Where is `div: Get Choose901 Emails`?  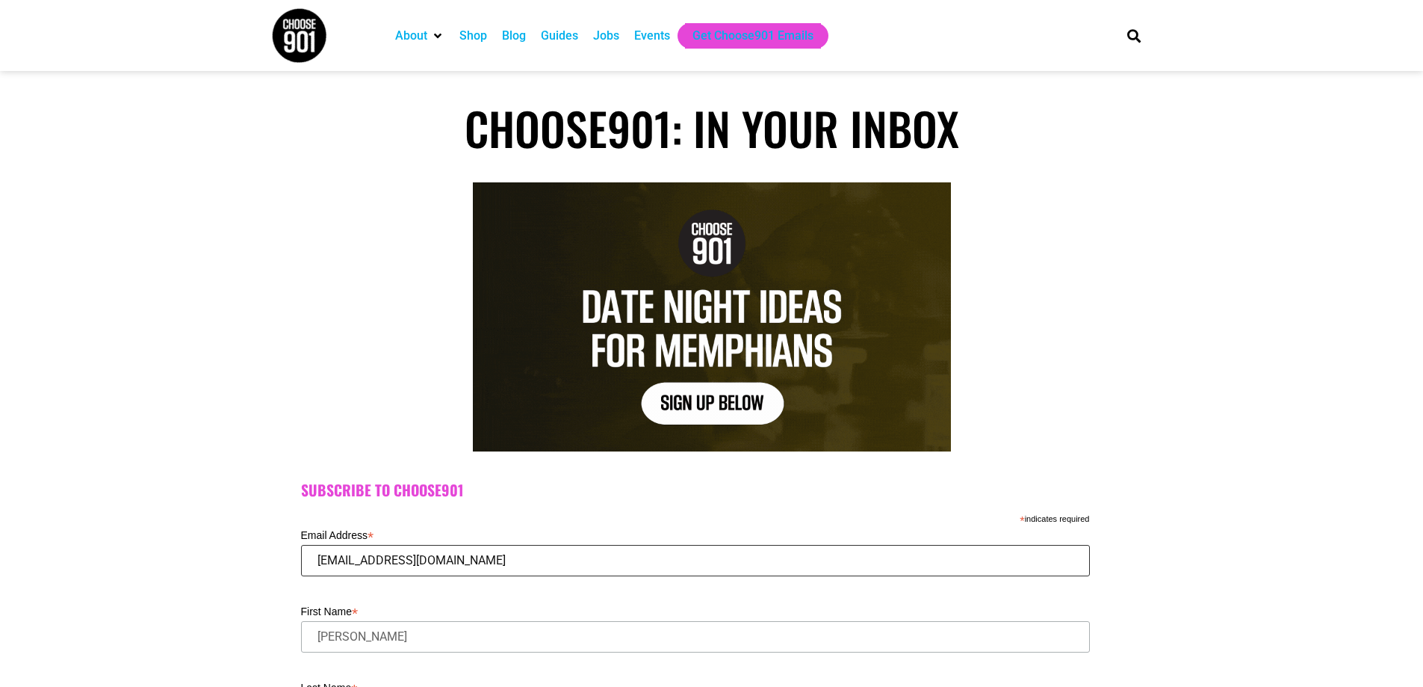 div: Get Choose901 Emails is located at coordinates (753, 36).